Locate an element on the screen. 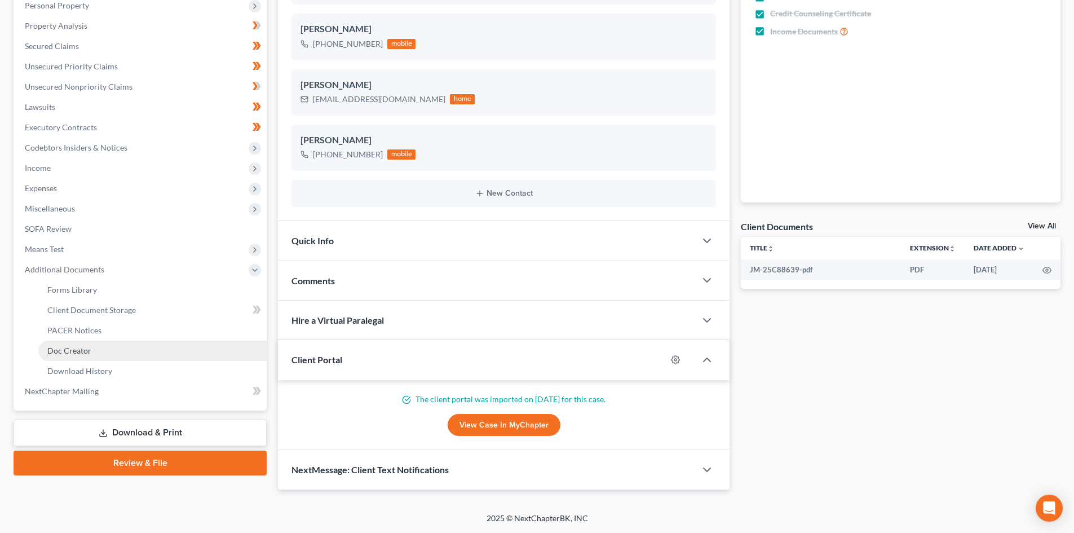 Image resolution: width=1074 pixels, height=533 pixels. a: Review & File is located at coordinates (140, 463).